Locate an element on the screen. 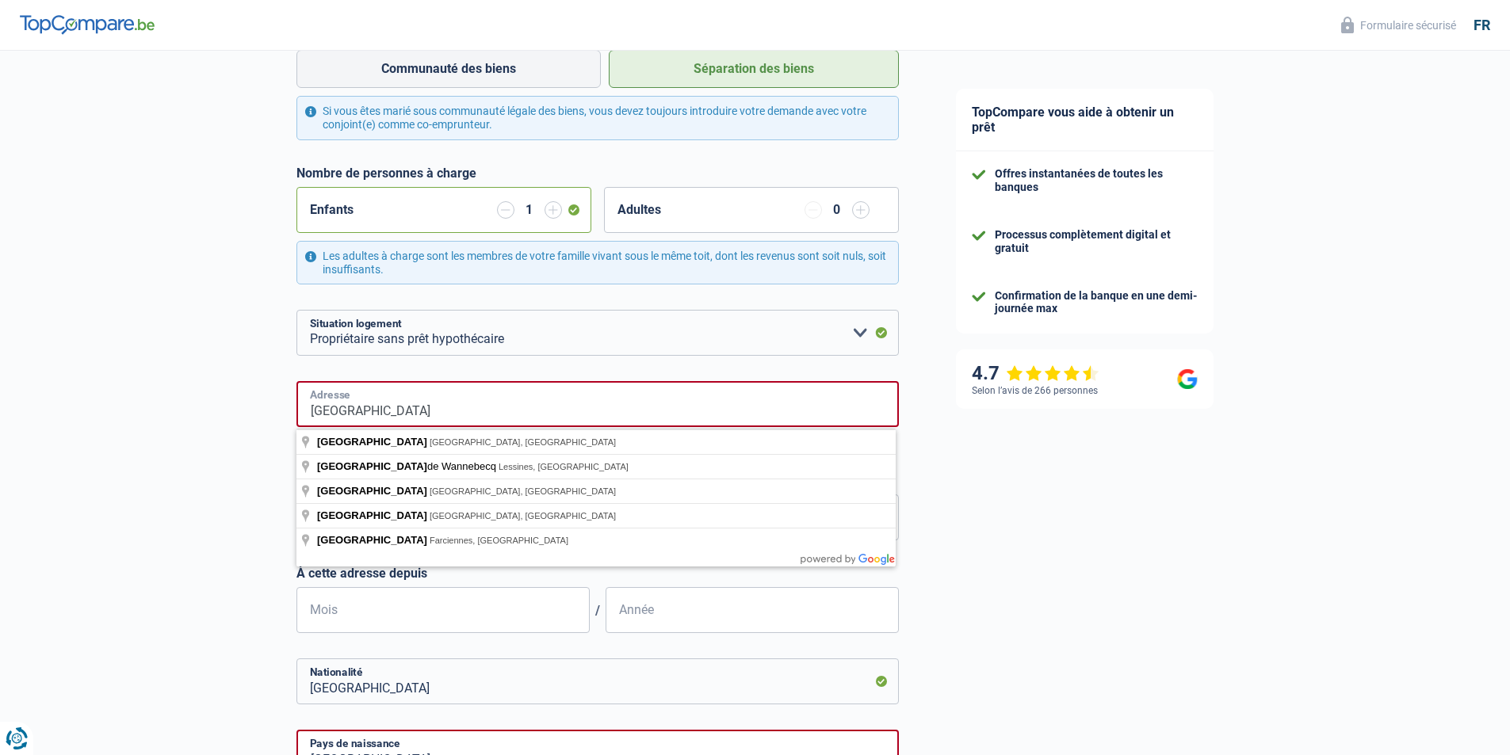 The image size is (1510, 755). label: Séparation des biens is located at coordinates (754, 69).